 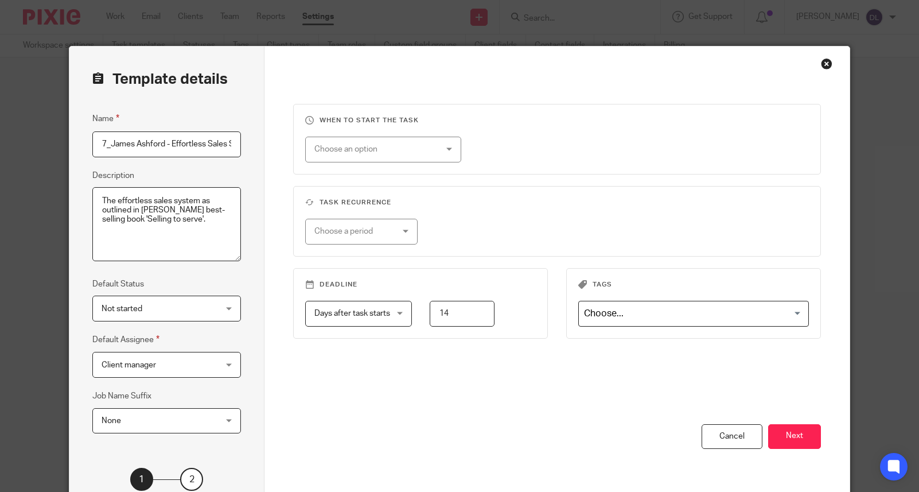 What do you see at coordinates (160, 79) in the screenshot?
I see `h2: Template details` at bounding box center [160, 79].